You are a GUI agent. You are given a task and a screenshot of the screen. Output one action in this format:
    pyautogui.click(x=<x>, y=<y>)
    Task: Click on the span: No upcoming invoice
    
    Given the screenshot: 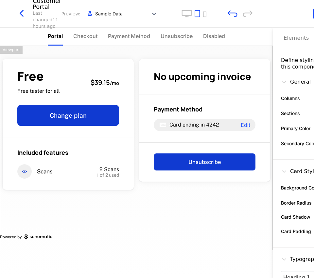 What is the action you would take?
    pyautogui.click(x=203, y=76)
    